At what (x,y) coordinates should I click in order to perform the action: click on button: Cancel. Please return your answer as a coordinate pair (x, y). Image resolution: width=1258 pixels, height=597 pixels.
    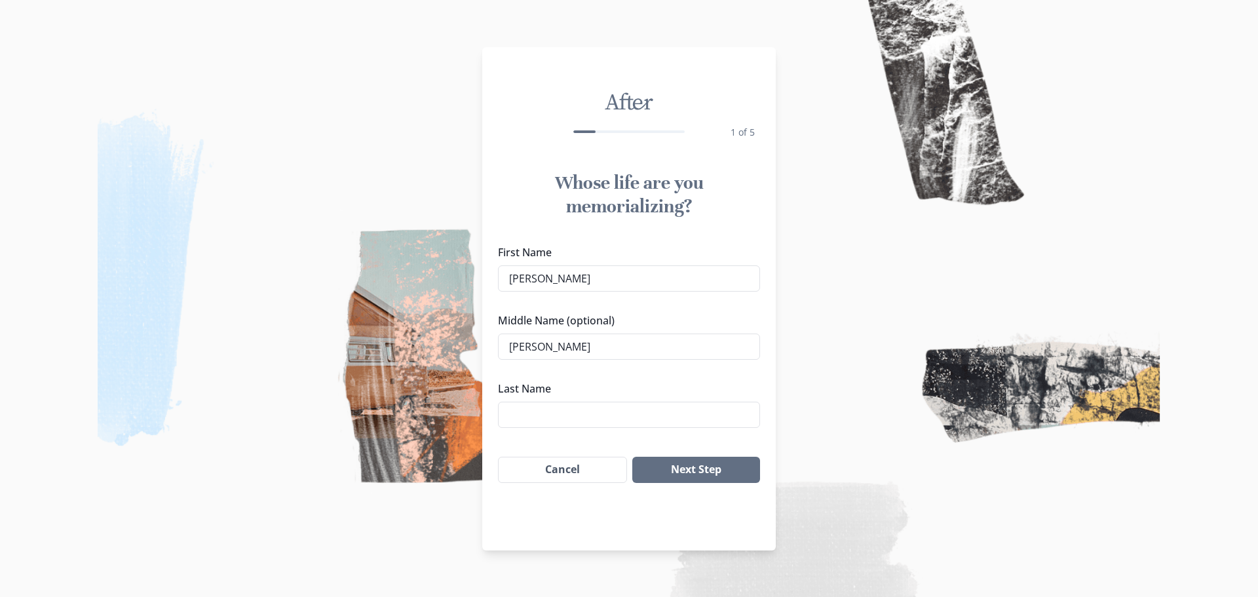
    Looking at the image, I should click on (562, 470).